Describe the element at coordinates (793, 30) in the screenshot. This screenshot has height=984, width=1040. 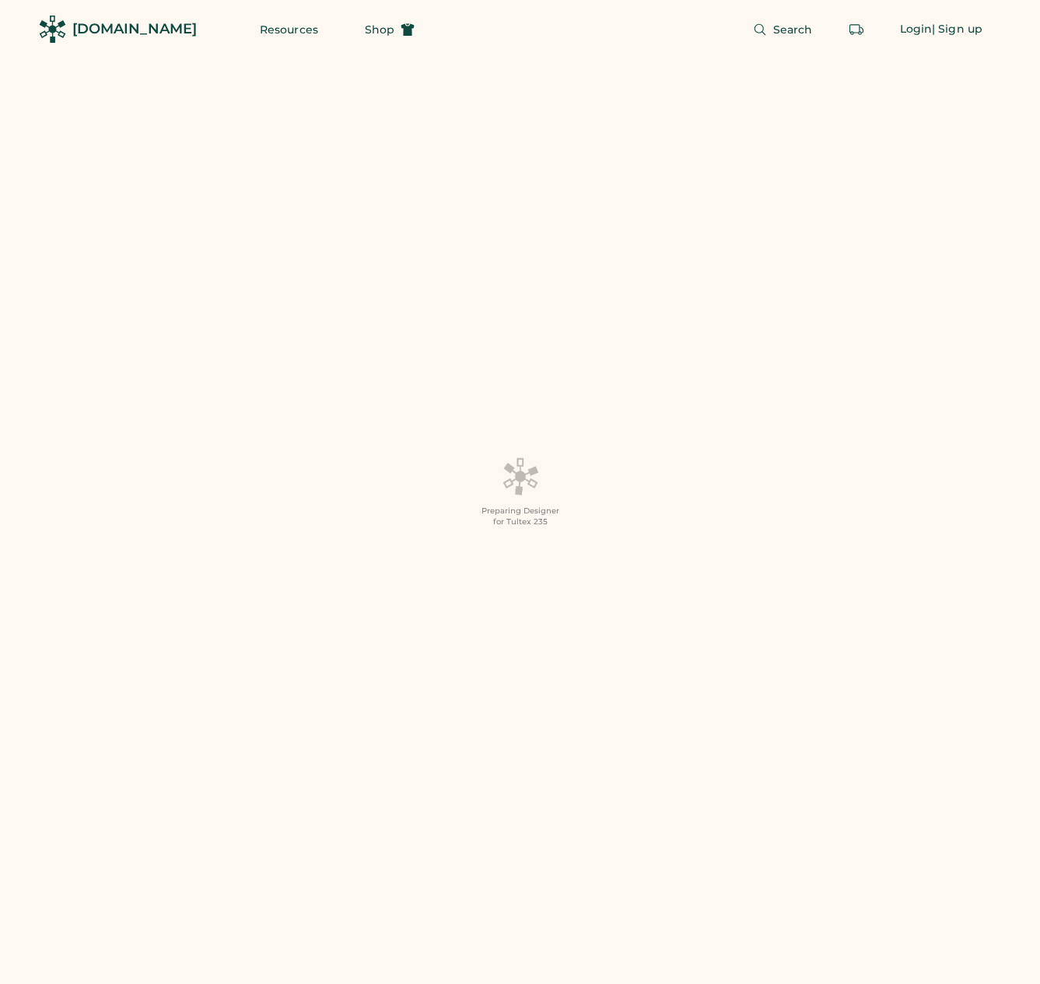
I see `span: Search` at that location.